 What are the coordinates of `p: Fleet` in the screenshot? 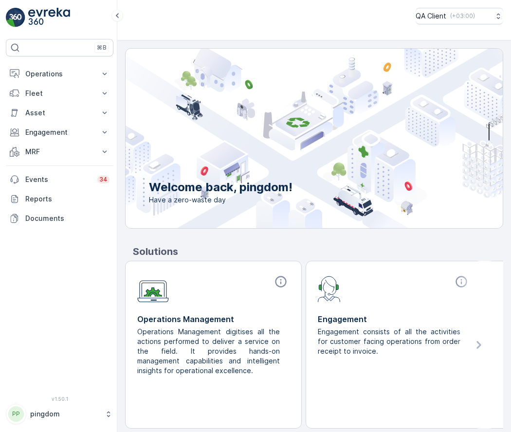 It's located at (59, 93).